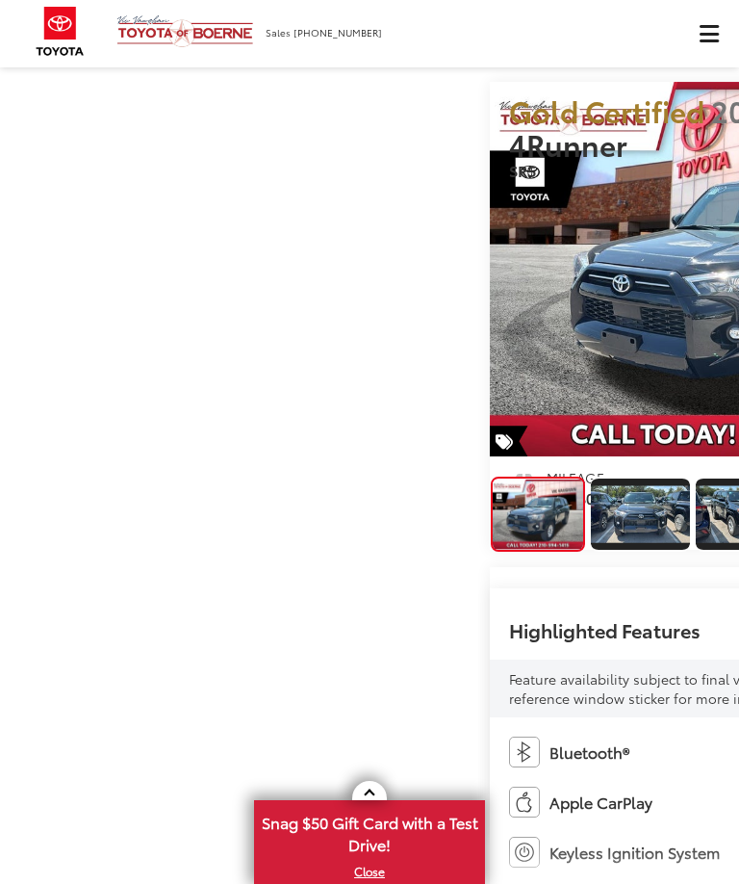 The width and height of the screenshot is (739, 884). I want to click on img: Vic Vaughan Toyota of Boerne, so click(185, 31).